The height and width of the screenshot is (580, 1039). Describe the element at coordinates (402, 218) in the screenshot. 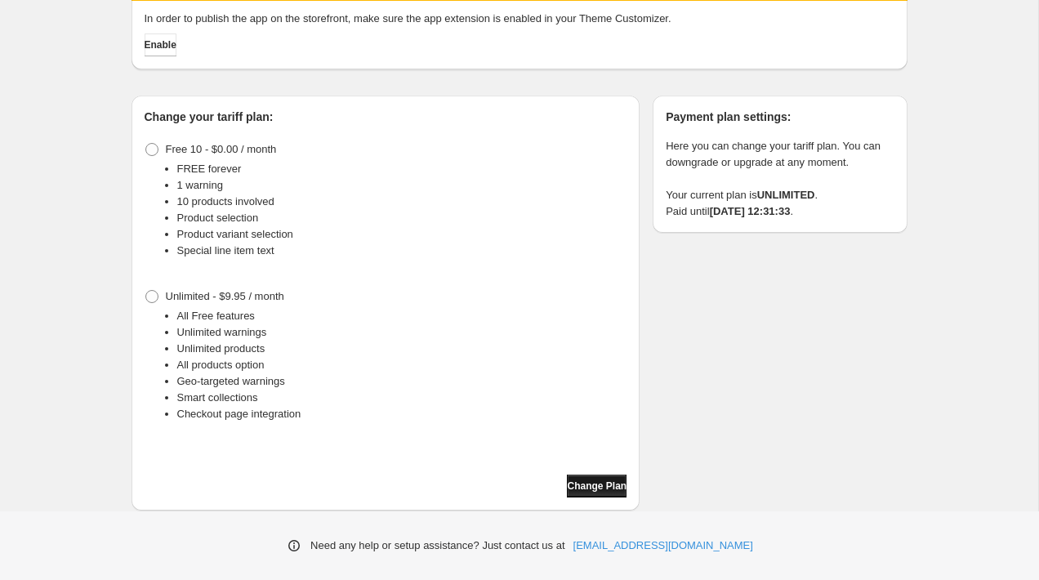

I see `li: Product selection` at that location.